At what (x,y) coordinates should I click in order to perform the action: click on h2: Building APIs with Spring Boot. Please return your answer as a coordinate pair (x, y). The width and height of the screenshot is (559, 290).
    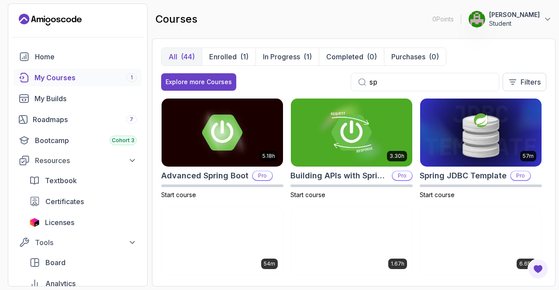
    Looking at the image, I should click on (339, 176).